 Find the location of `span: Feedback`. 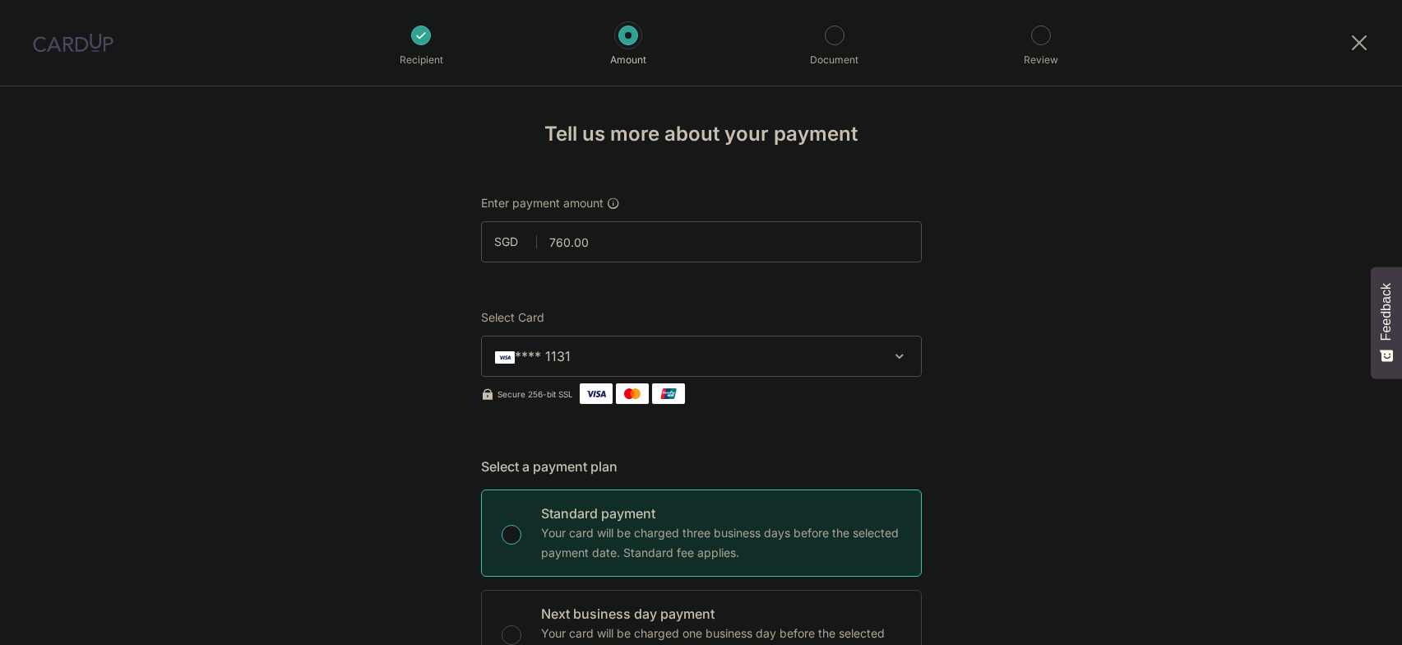

span: Feedback is located at coordinates (1387, 312).